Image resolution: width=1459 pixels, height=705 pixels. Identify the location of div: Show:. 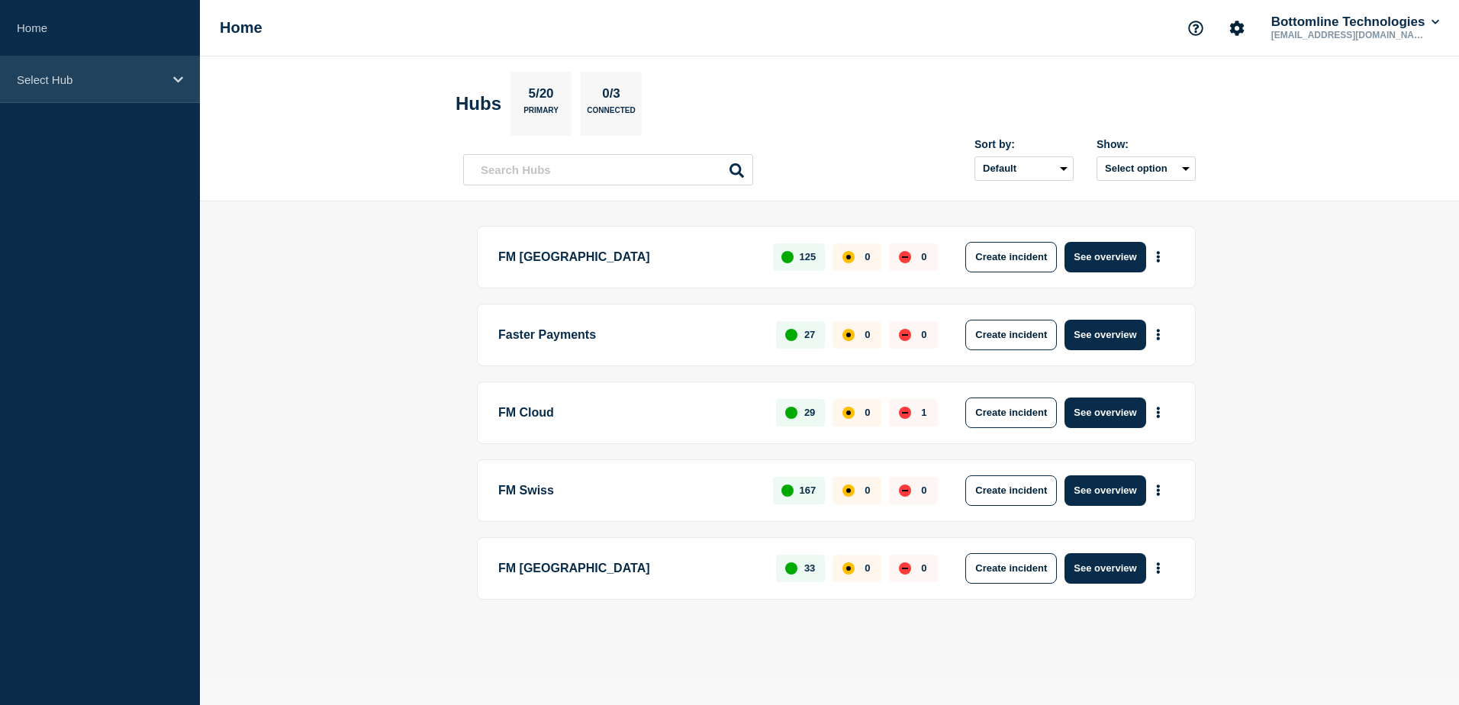
(1146, 144).